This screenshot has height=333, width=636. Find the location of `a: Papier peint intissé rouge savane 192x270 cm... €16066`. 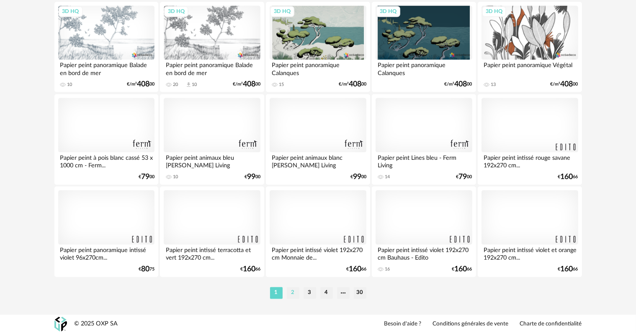

a: Papier peint intissé rouge savane 192x270 cm... €16066 is located at coordinates (530, 139).